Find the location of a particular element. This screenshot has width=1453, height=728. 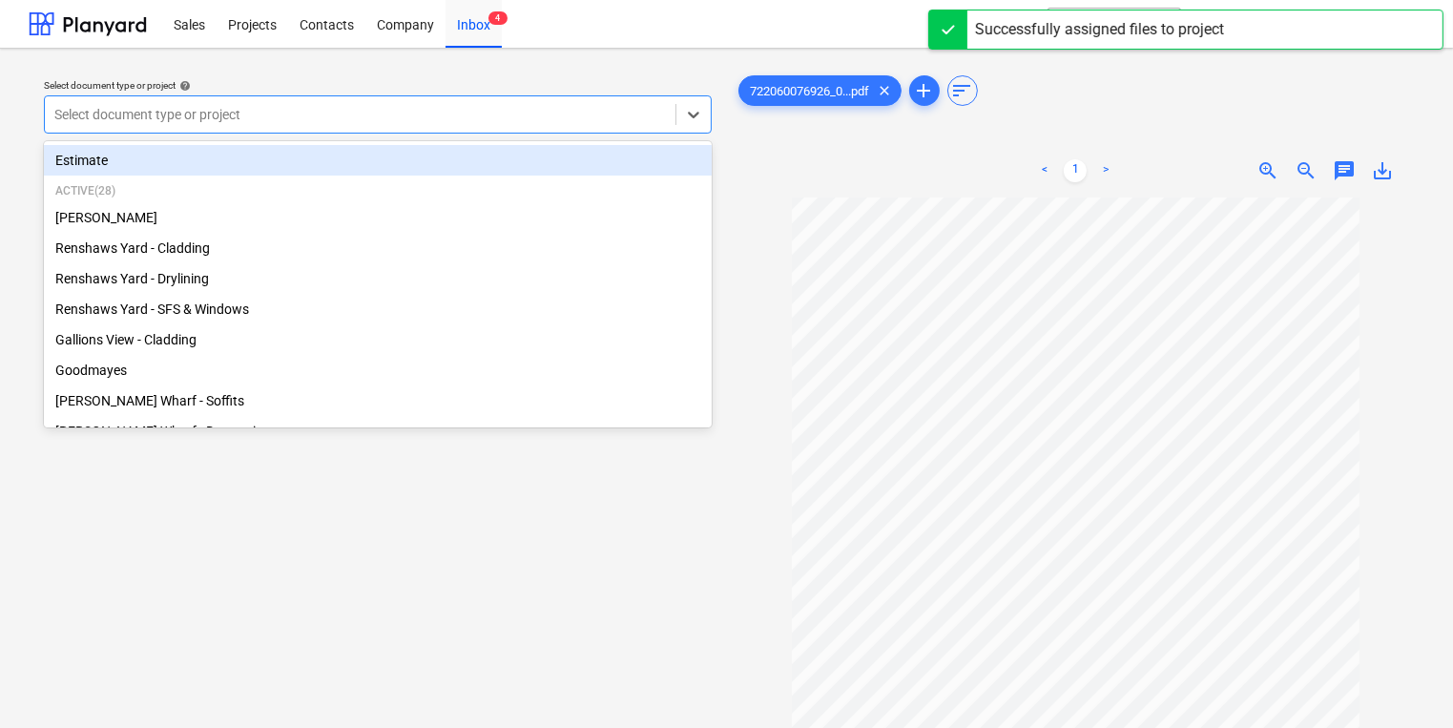

span: save_alt is located at coordinates (1383, 171).